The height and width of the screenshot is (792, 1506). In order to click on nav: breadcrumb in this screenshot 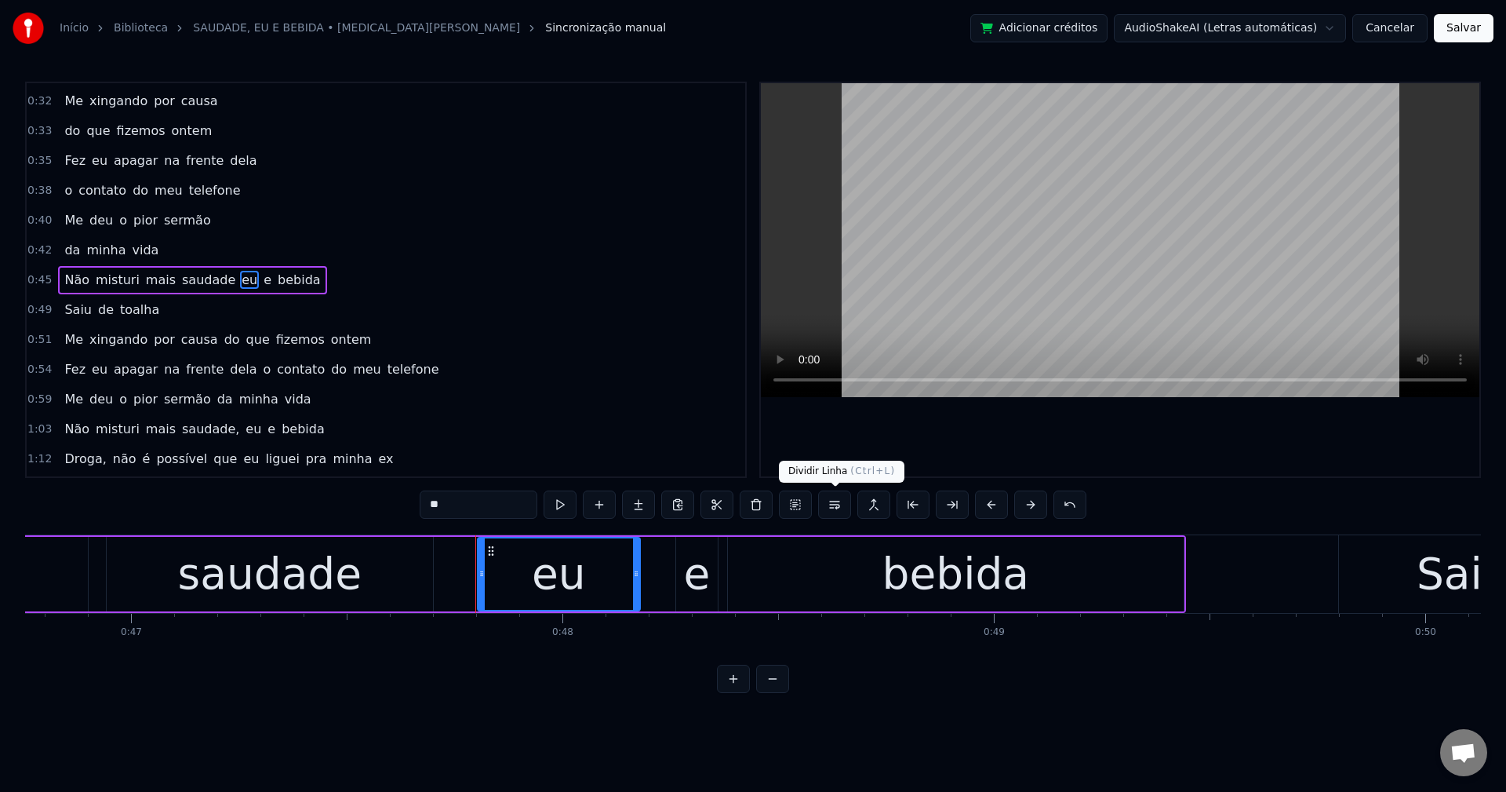, I will do `click(362, 28)`.